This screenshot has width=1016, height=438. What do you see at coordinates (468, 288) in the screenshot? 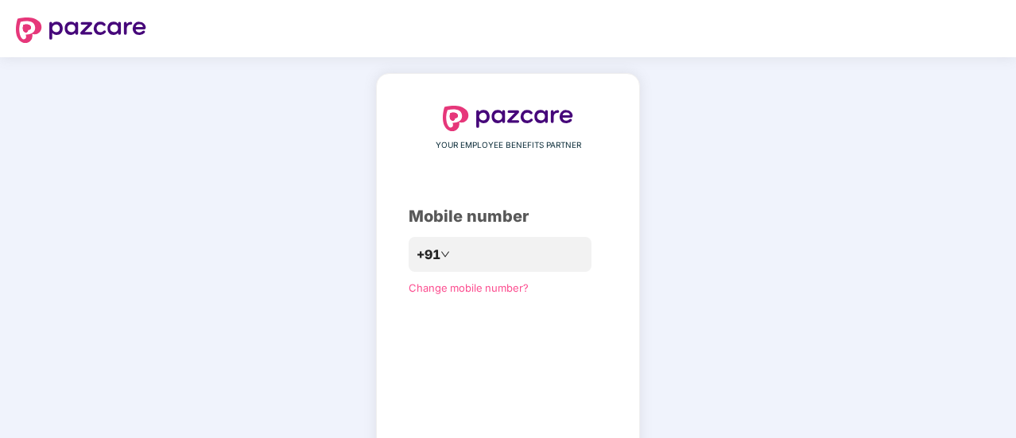
I see `a: Change mobile number?` at bounding box center [468, 288].